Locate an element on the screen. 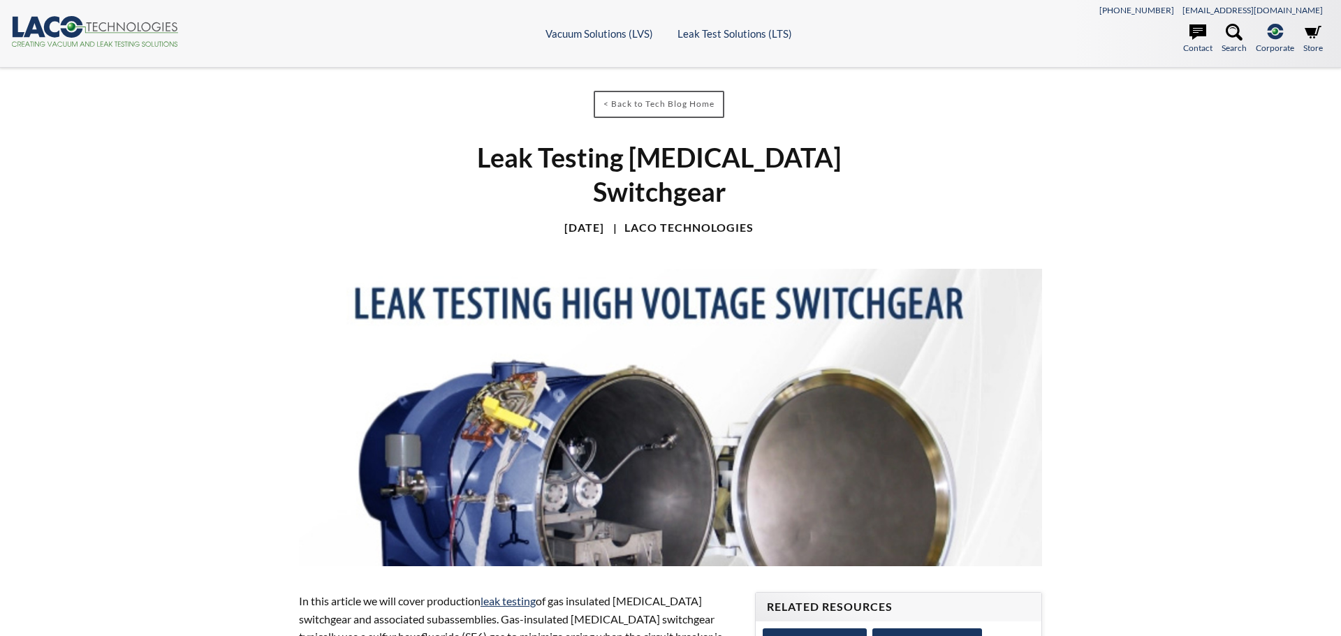  a: Leak Test Solutions (LTS) is located at coordinates (735, 34).